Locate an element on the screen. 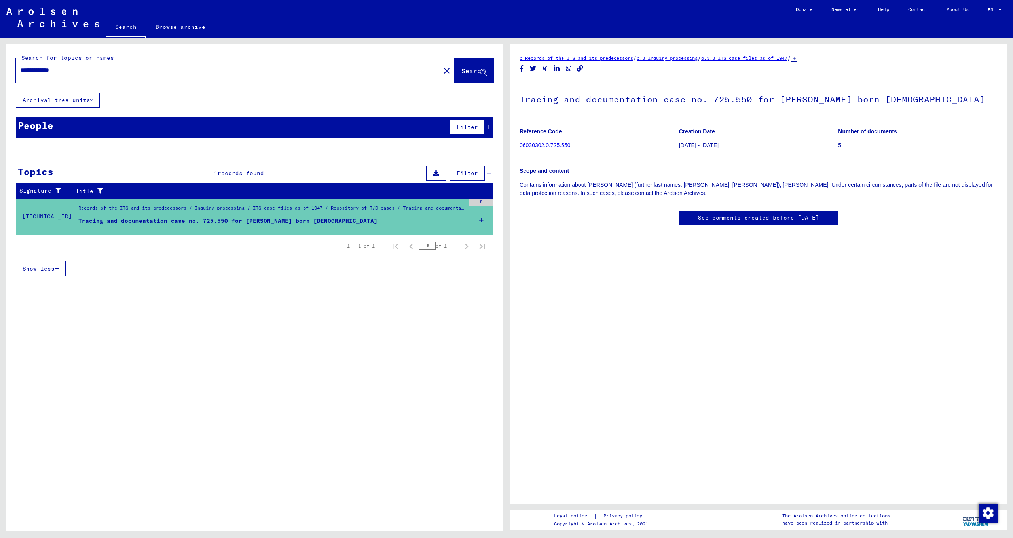 The width and height of the screenshot is (1013, 538). span: EN is located at coordinates (992, 10).